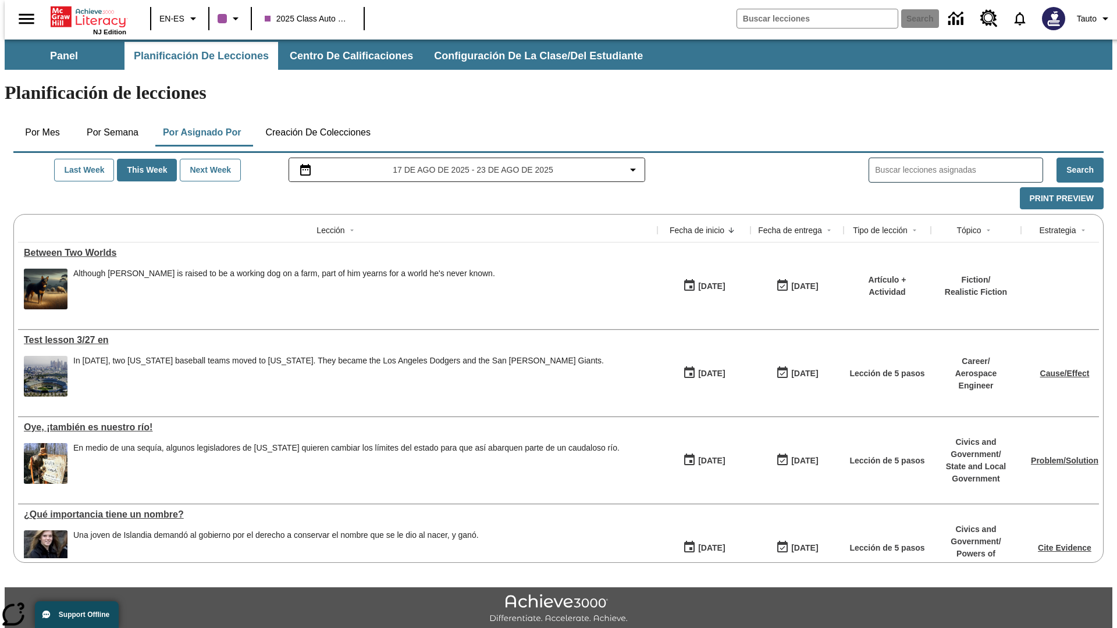 This screenshot has height=628, width=1117. I want to click on button: Por asignado por, so click(202, 133).